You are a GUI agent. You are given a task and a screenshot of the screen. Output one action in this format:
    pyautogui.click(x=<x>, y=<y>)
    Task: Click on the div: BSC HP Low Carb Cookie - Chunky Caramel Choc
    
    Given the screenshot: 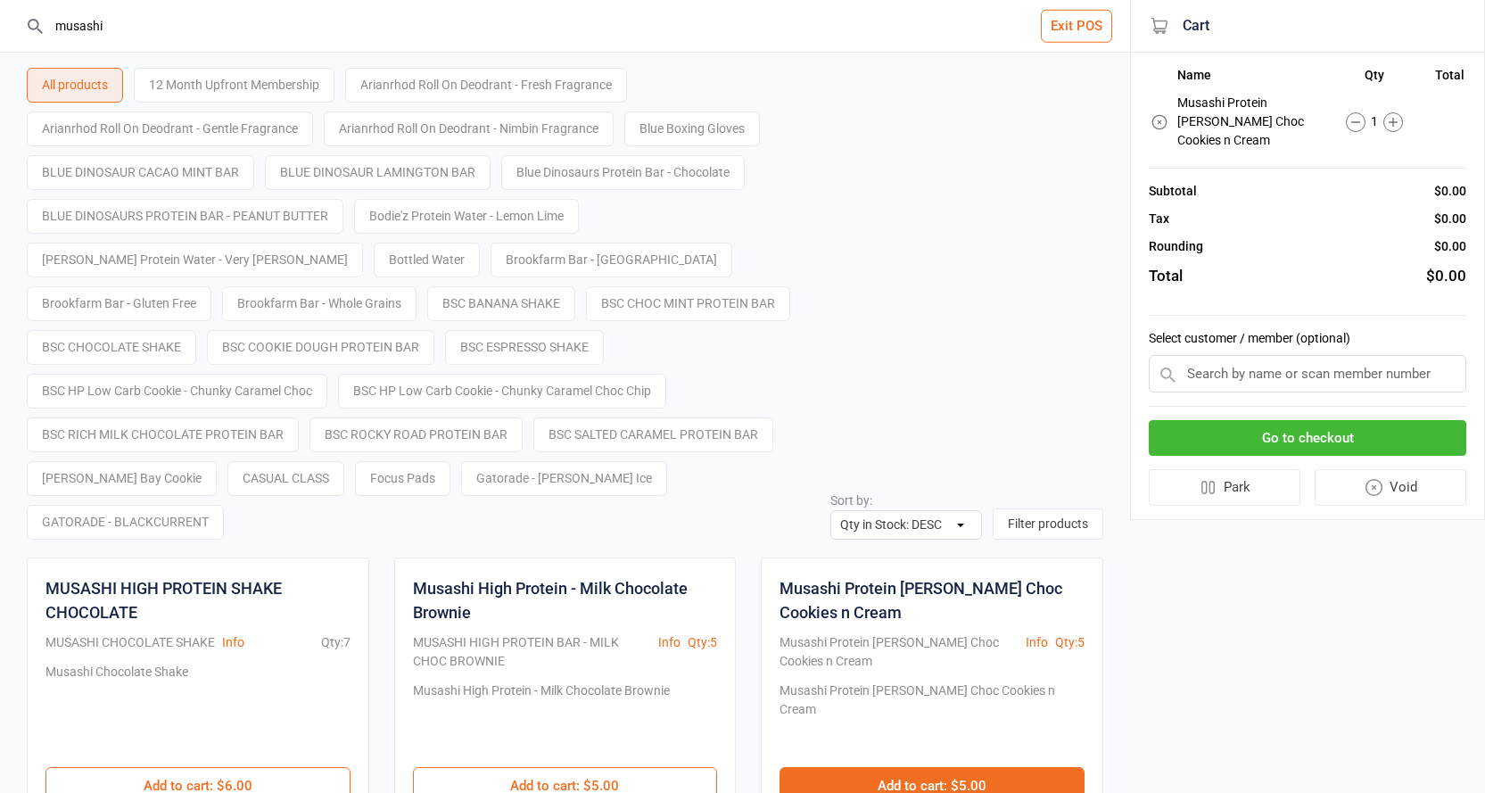 What is the action you would take?
    pyautogui.click(x=177, y=391)
    